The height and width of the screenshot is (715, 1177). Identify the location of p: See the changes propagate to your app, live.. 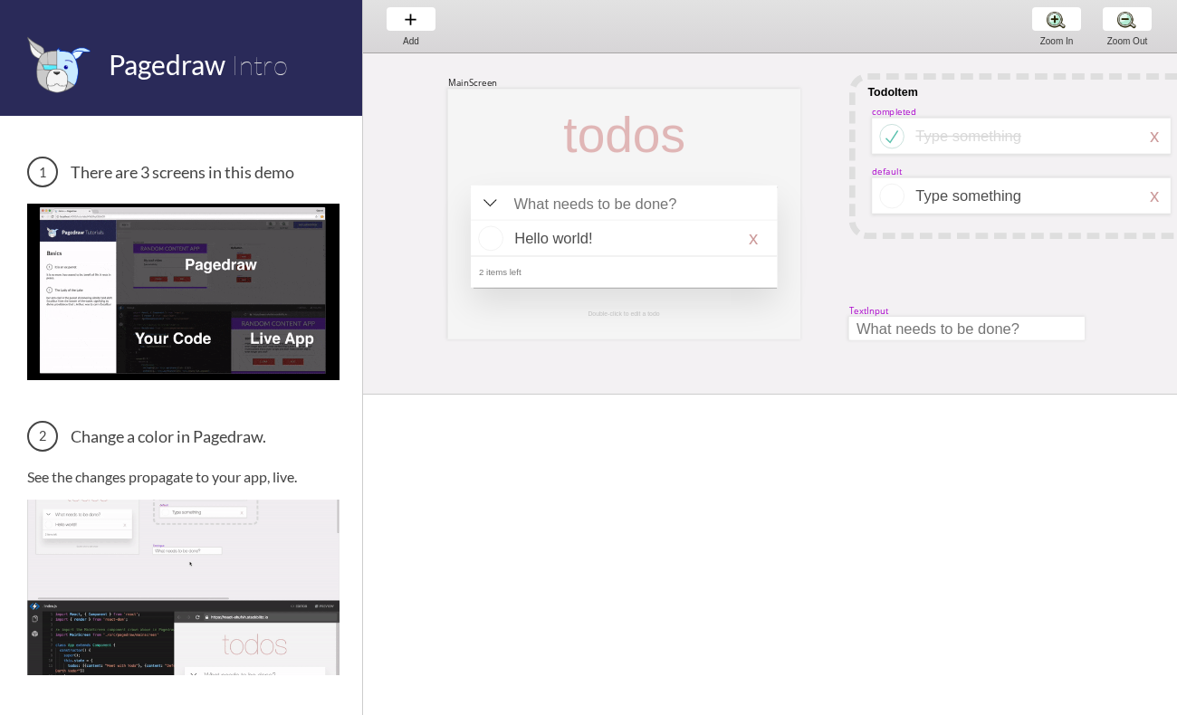
(183, 476).